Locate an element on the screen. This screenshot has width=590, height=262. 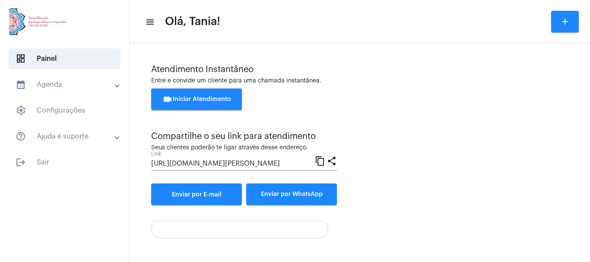
span: Iniciar Atendimento is located at coordinates (196, 99).